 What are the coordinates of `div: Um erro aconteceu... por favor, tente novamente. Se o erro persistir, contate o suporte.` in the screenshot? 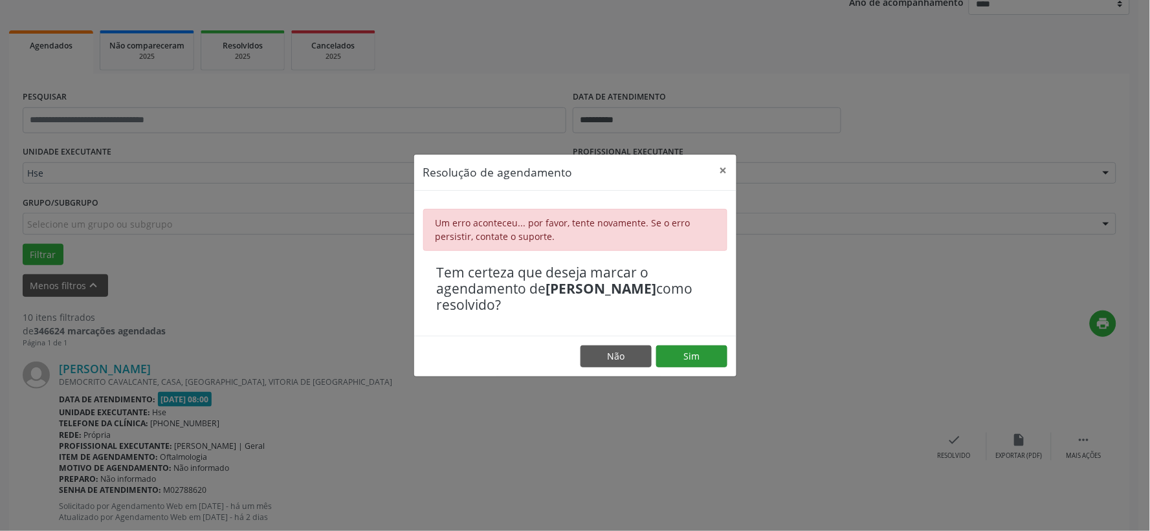 It's located at (575, 230).